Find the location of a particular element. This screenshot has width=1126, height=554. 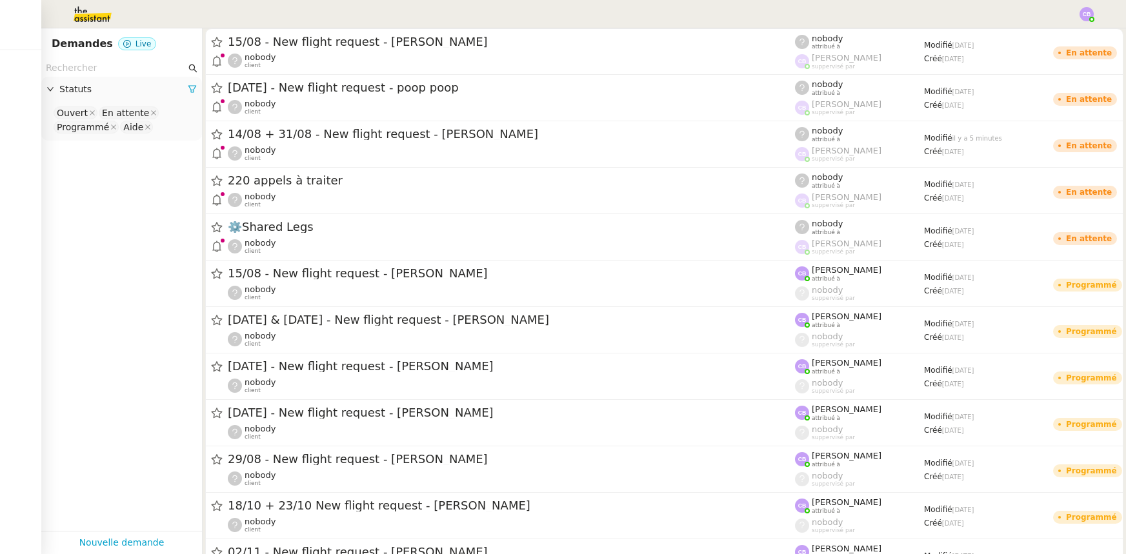

a: Nouvelle demande is located at coordinates (122, 543).